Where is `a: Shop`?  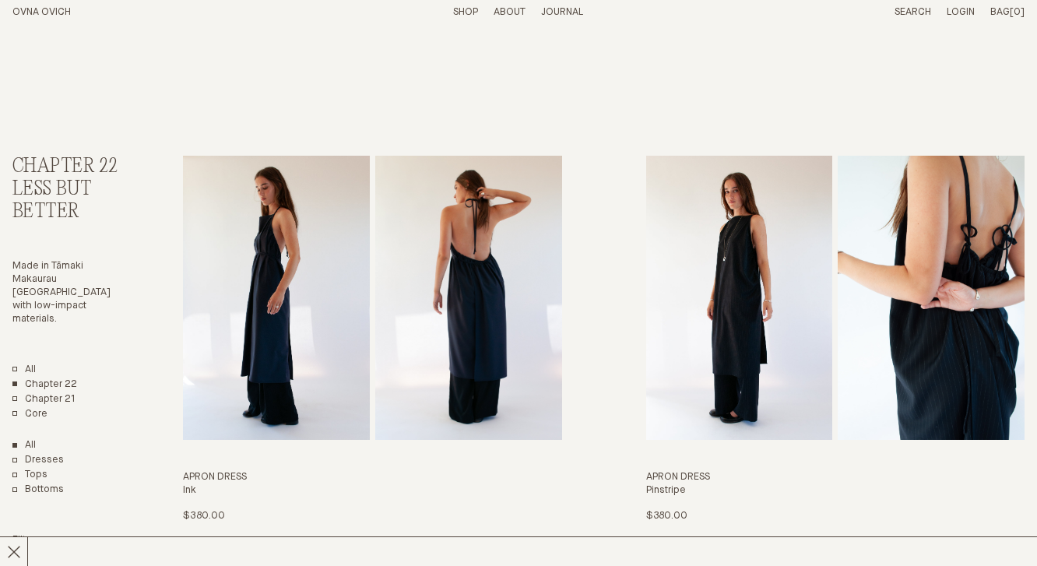 a: Shop is located at coordinates (465, 12).